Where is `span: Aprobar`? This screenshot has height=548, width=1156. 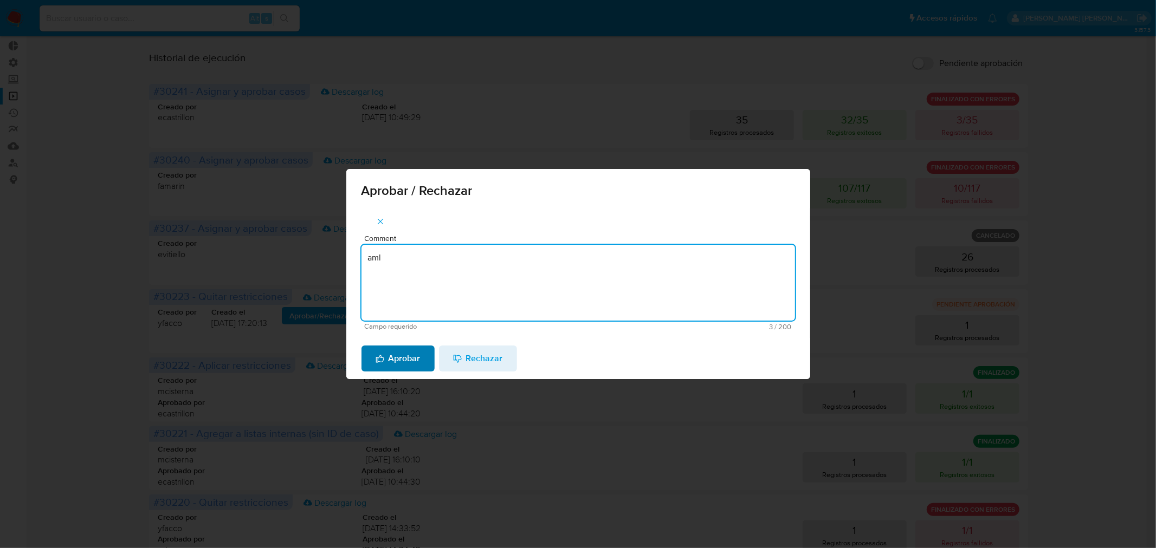
span: Aprobar is located at coordinates (398, 359).